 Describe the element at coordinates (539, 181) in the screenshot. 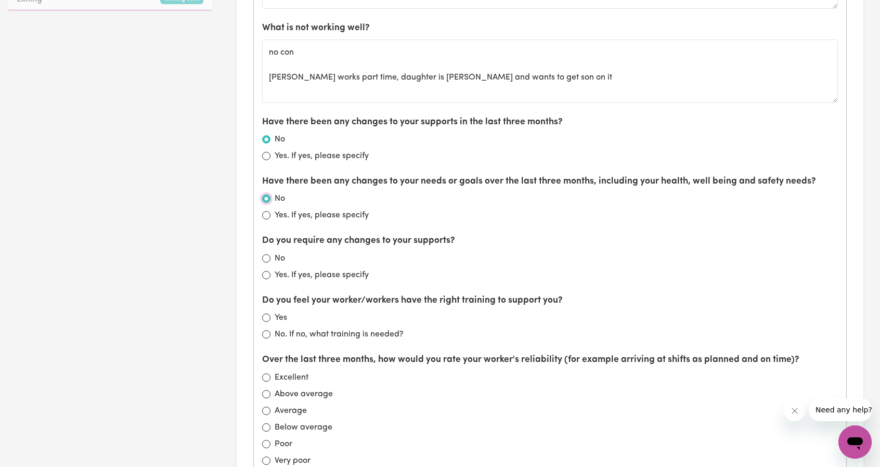

I see `label: Have there been any changes to your needs or goals over the last three months, including your hea...` at that location.